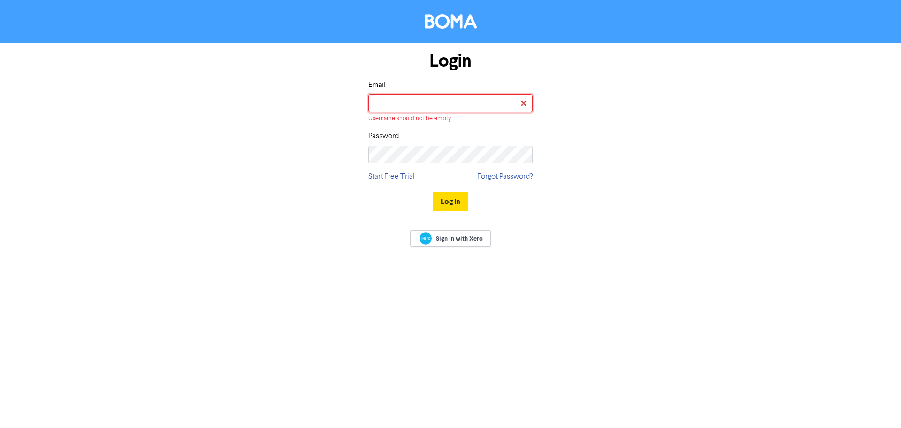 Image resolution: width=901 pixels, height=428 pixels. What do you see at coordinates (459, 238) in the screenshot?
I see `span: Sign In with Xero` at bounding box center [459, 238].